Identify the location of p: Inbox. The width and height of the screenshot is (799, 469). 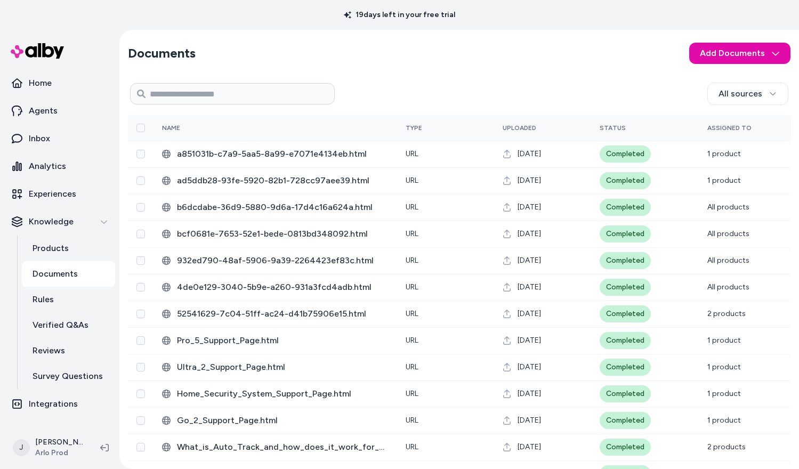
(39, 139).